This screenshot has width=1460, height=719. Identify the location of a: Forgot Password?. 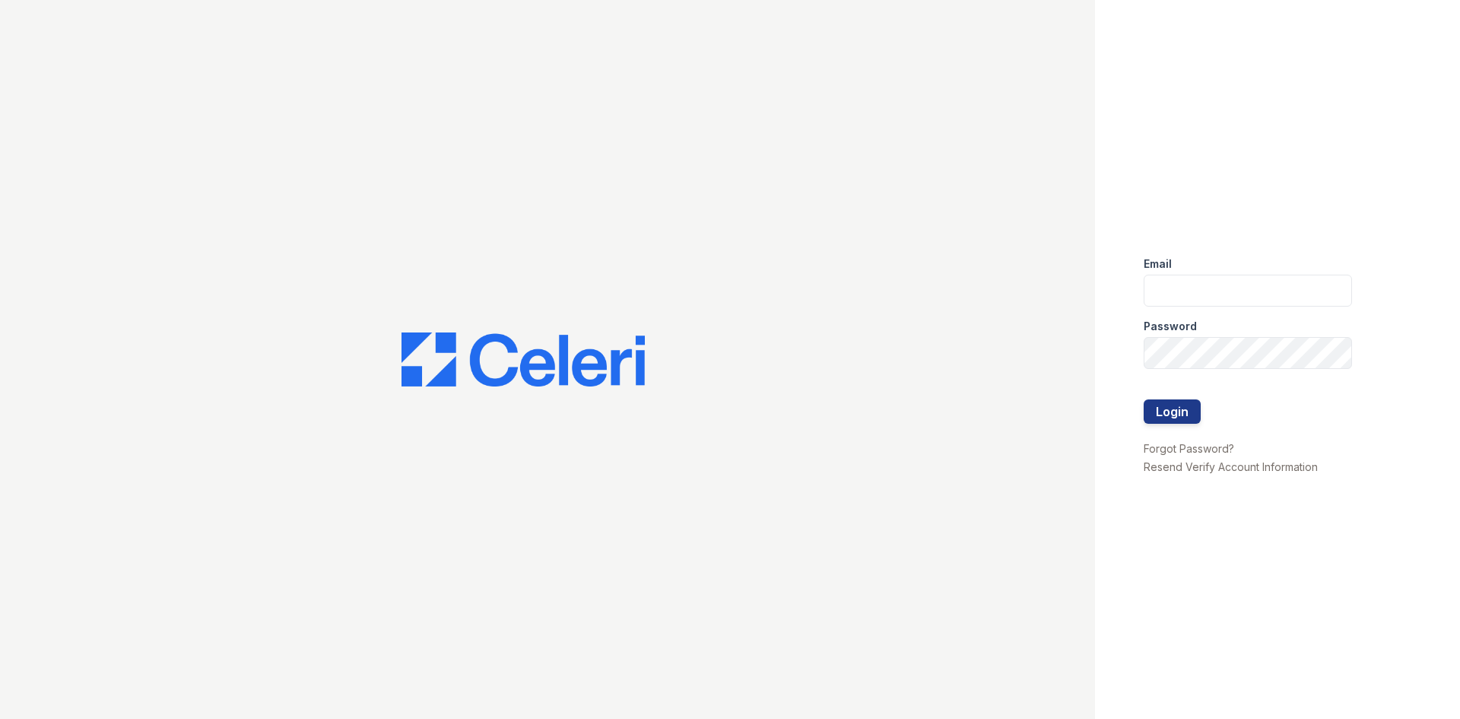
(1189, 448).